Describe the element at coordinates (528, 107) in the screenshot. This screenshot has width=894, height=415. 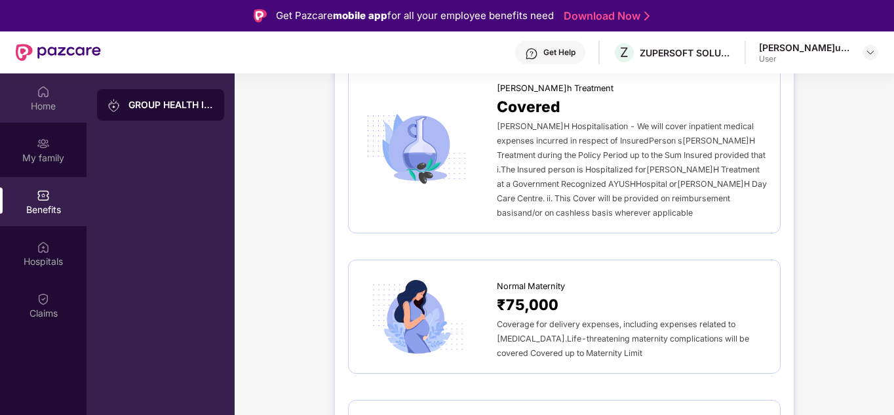
I see `span: Covered` at that location.